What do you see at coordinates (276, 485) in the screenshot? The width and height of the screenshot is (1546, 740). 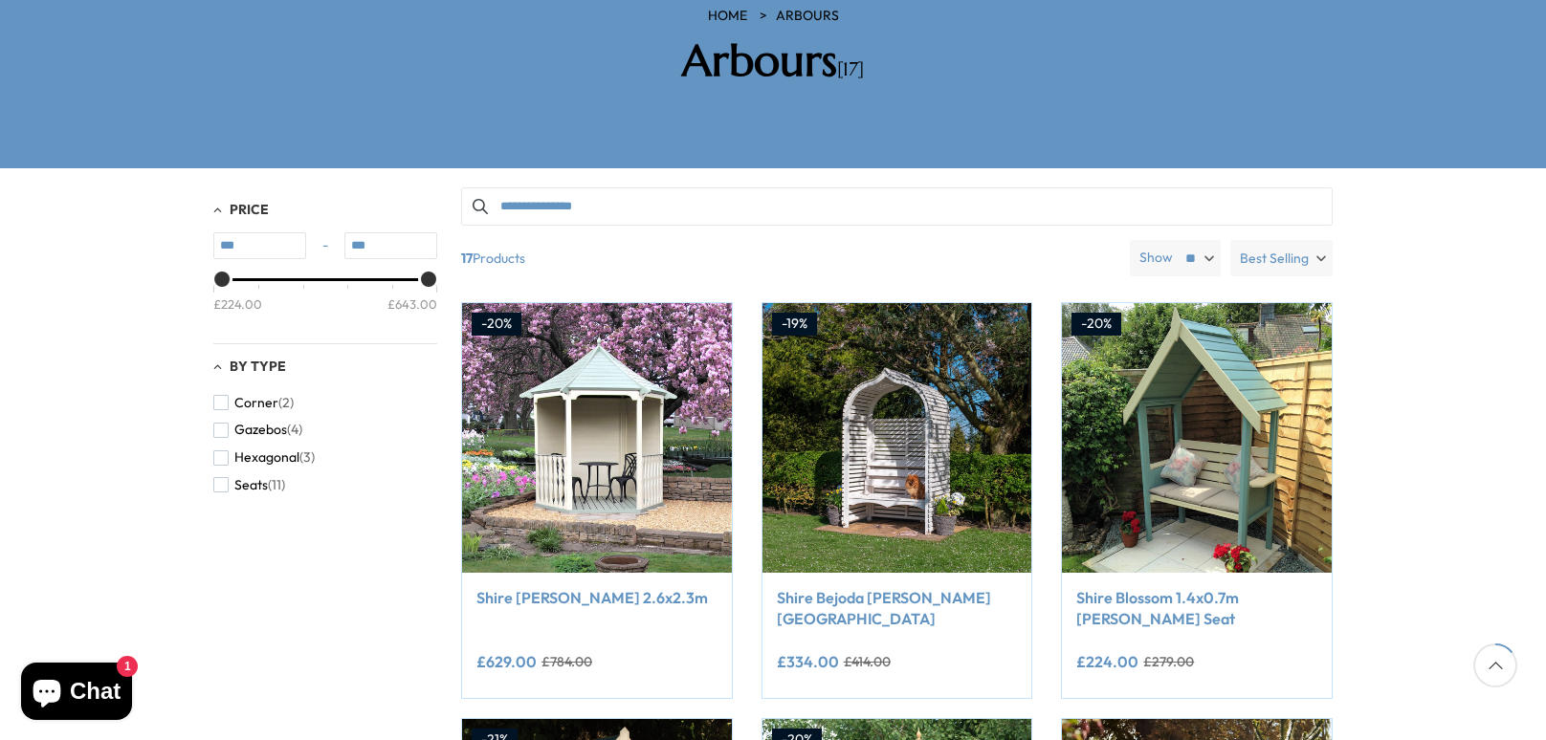 I see `span: (11)` at bounding box center [276, 485].